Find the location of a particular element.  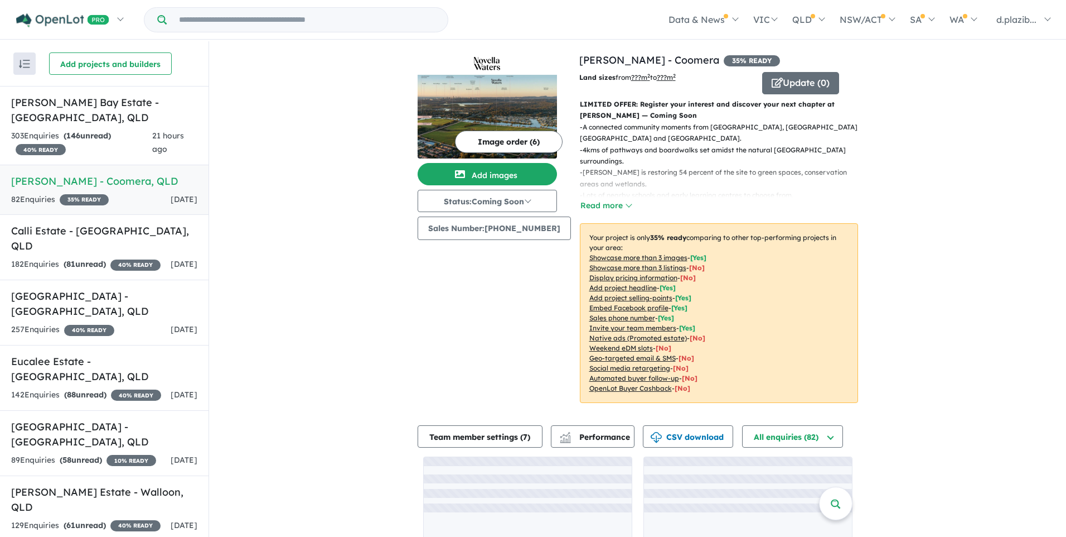

u: Embed Facebook profile is located at coordinates (629, 307).